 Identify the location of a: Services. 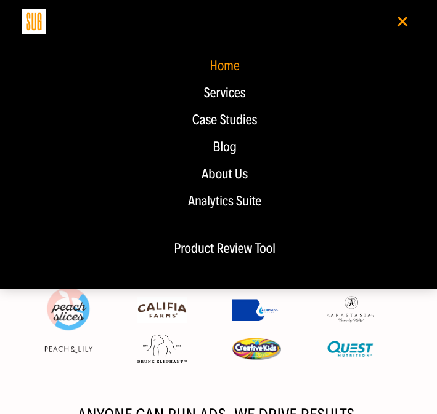
(224, 93).